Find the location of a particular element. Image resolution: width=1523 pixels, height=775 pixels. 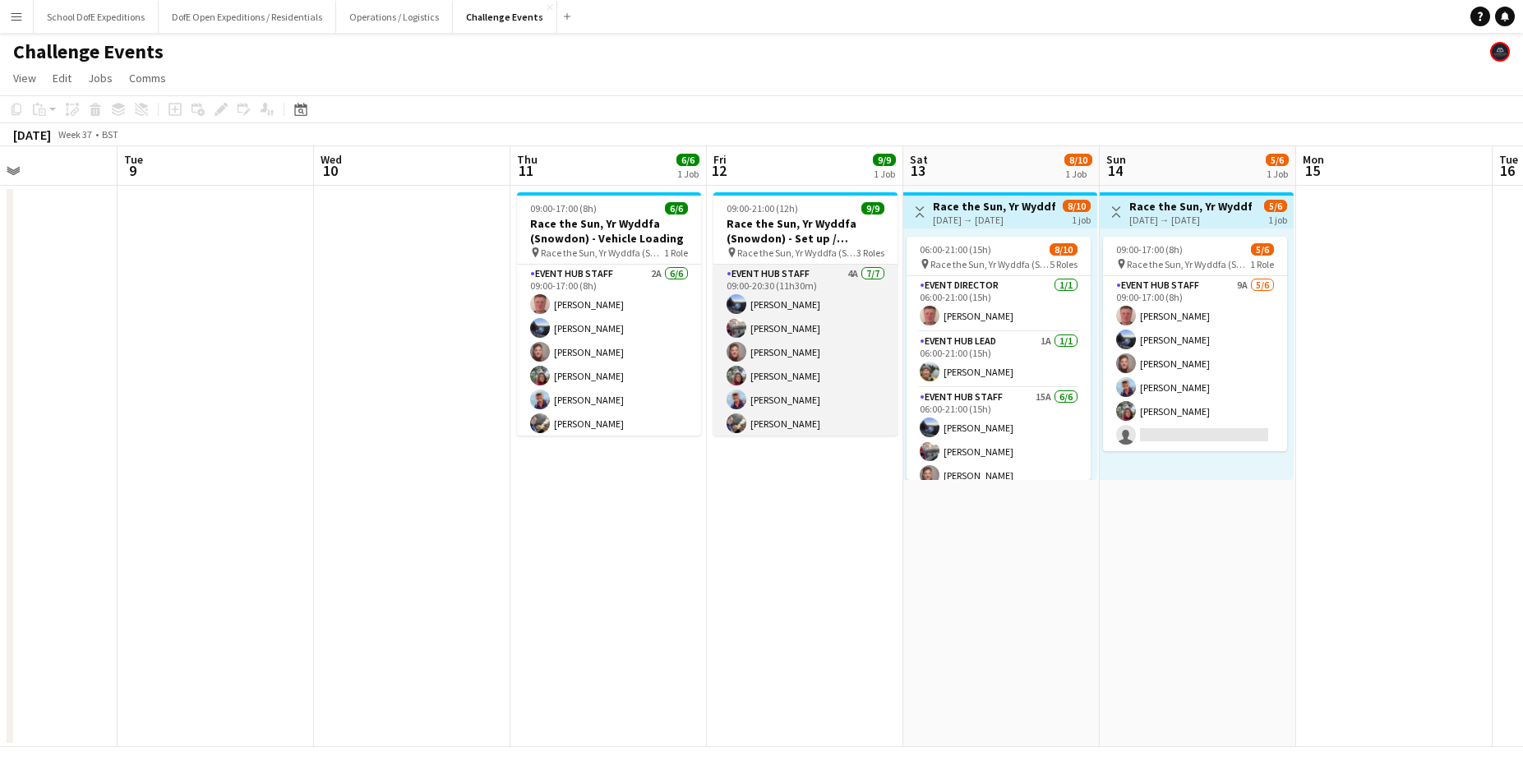

div: 09:00-17:00 (8h)5/6 Race the Sun, Yr Wyddfa (Snowdon) - Pack Down1 RoleEvent Hub Staff9A5/609:00-... is located at coordinates (1195, 344).